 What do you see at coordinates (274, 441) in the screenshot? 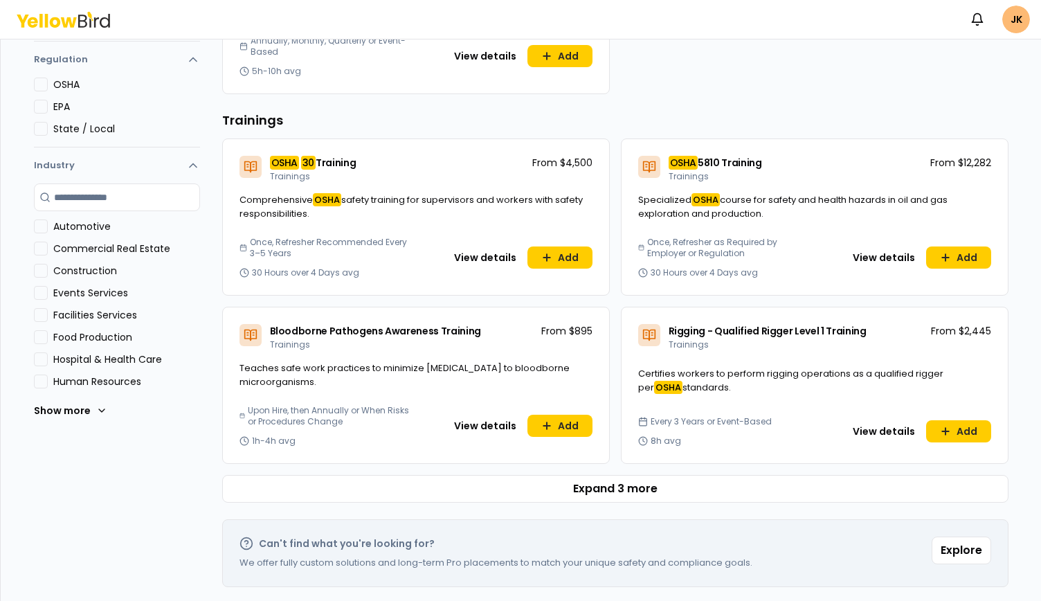
I see `span: 1h-4h avg` at bounding box center [274, 441].